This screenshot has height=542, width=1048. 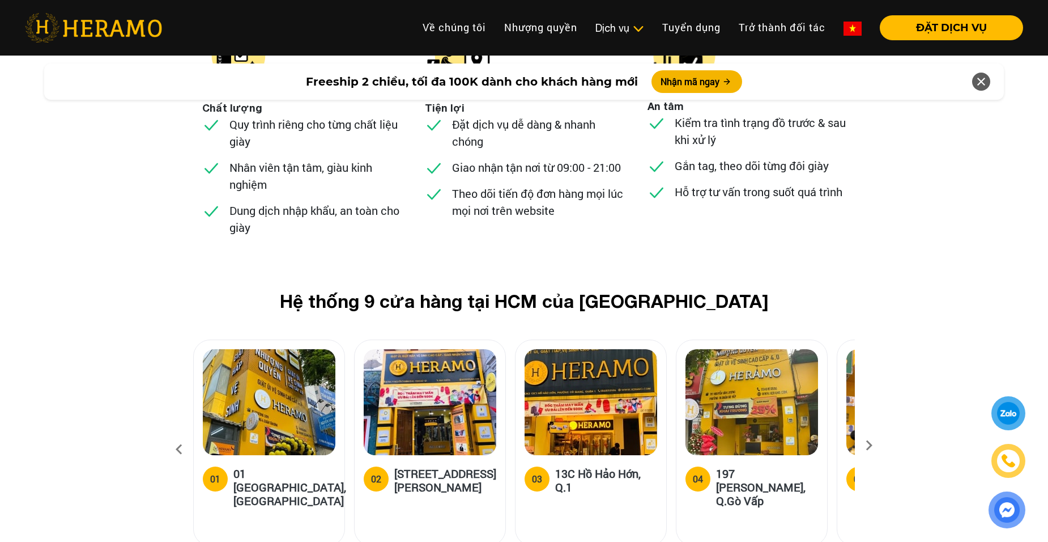 I want to click on a: Nhượng quyền, so click(x=540, y=27).